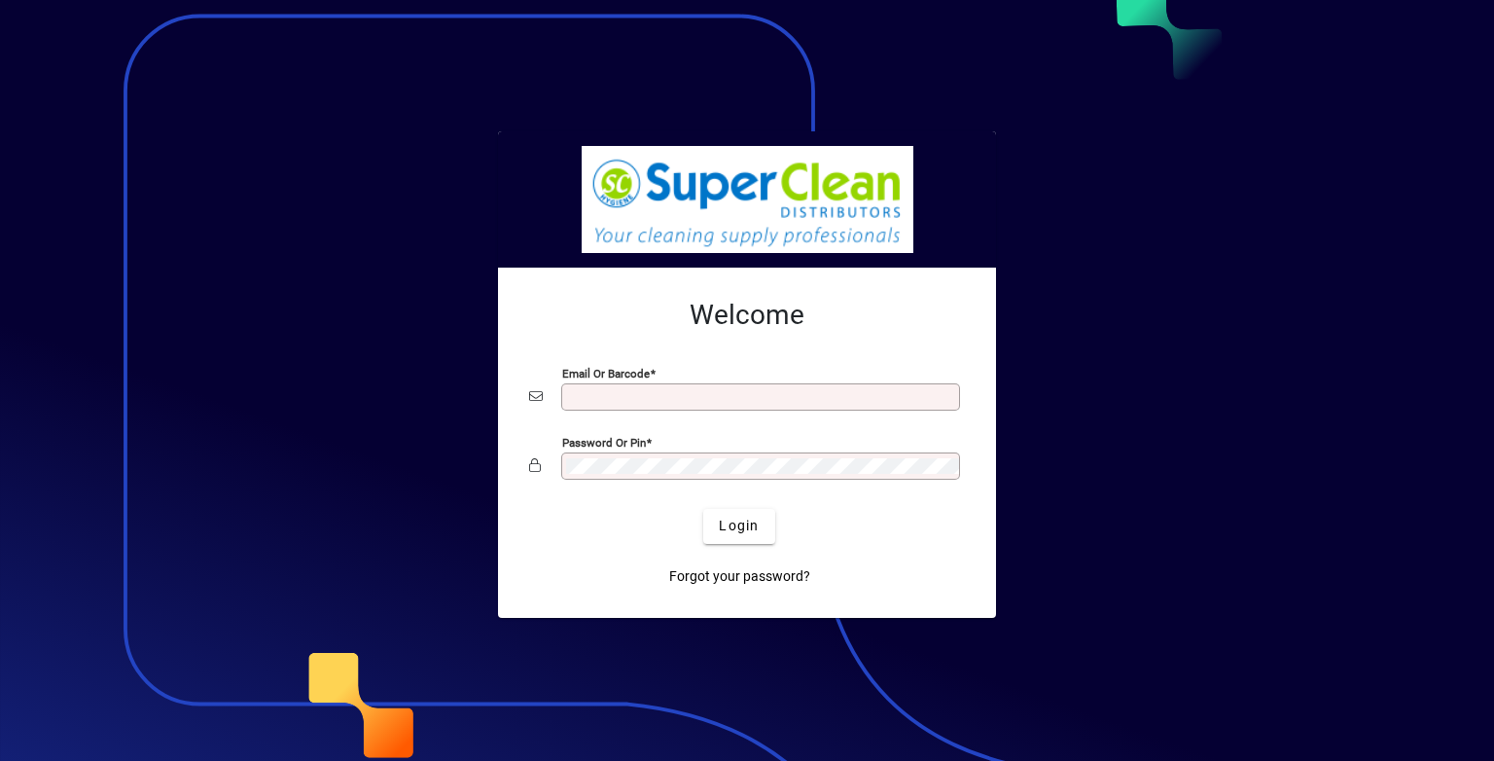  Describe the element at coordinates (738, 525) in the screenshot. I see `span: Login` at that location.